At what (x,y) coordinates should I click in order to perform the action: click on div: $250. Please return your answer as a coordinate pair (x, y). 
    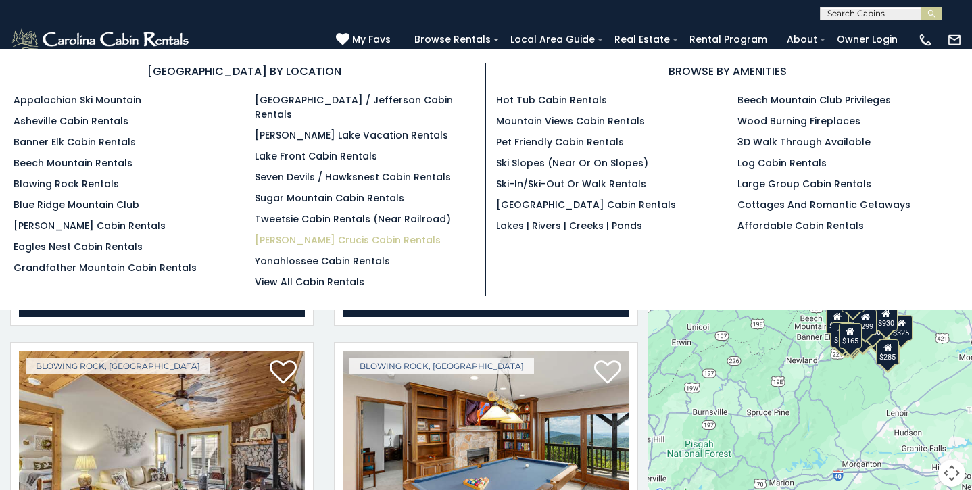
    Looking at the image, I should click on (873, 326).